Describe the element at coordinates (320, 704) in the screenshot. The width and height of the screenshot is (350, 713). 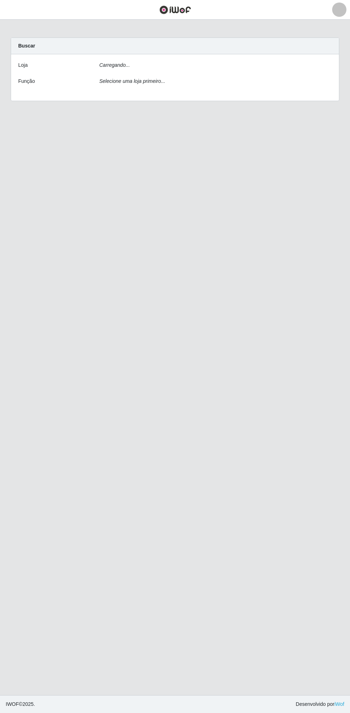
I see `span: Desenvolvido por` at that location.